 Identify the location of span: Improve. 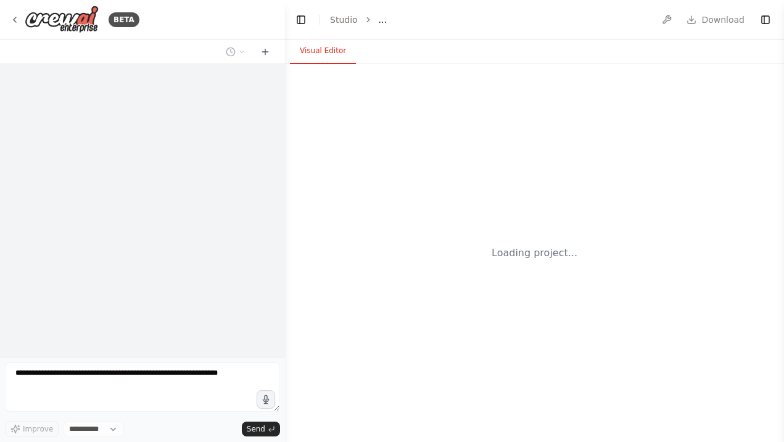
(38, 429).